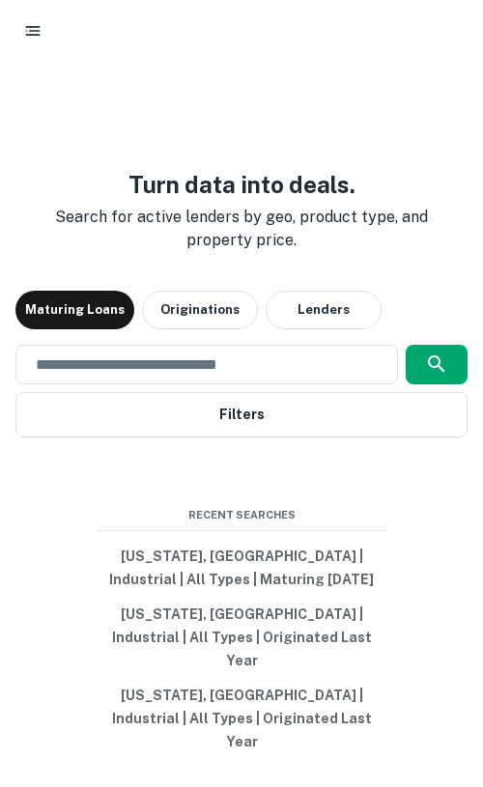  I want to click on button: Originations, so click(200, 310).